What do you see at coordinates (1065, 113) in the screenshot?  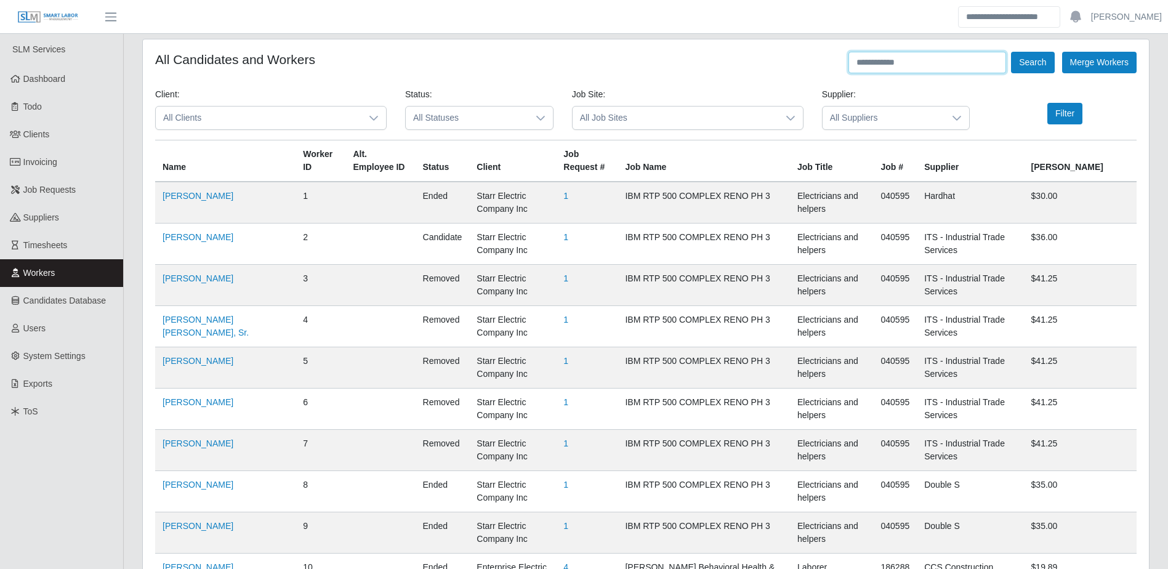 I see `button: Filter` at bounding box center [1065, 113].